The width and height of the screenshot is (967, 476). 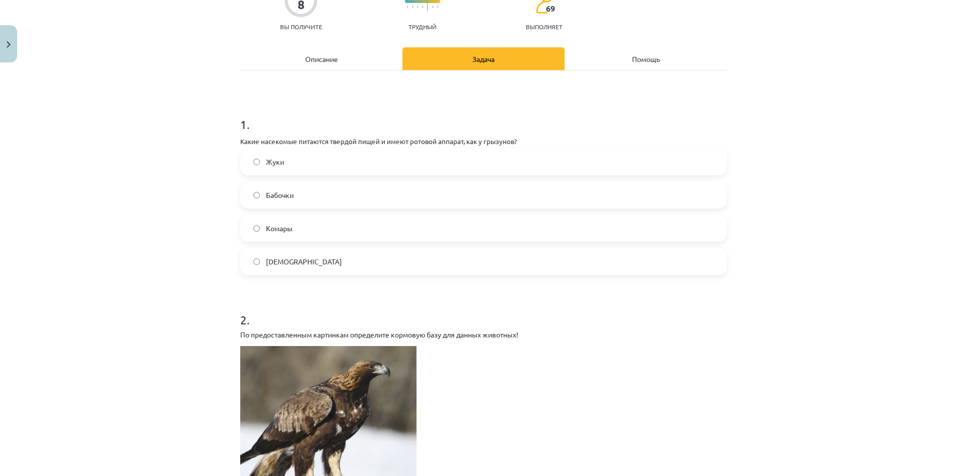 I want to click on input: Жуки, so click(x=256, y=162).